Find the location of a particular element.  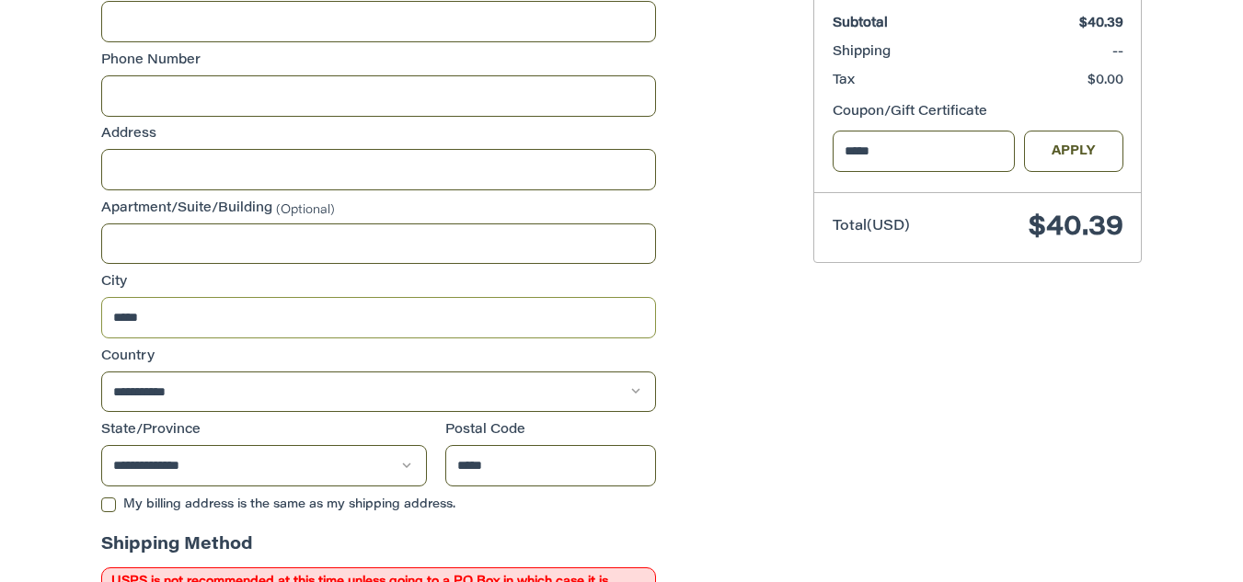

label: Postal Code is located at coordinates (551, 430).